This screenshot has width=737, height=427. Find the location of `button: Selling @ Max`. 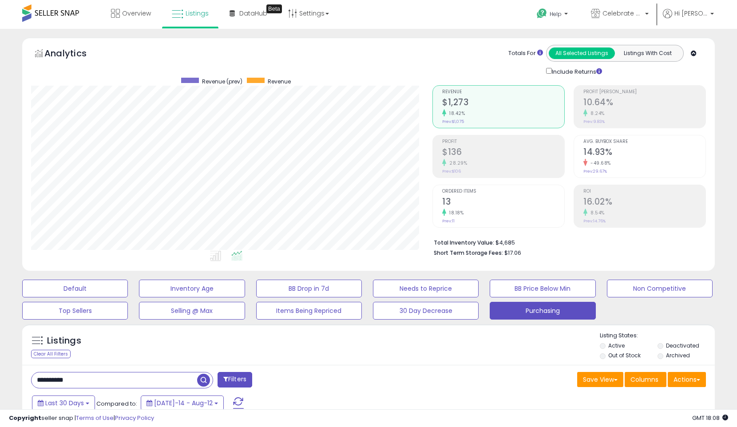

button: Selling @ Max is located at coordinates (192, 311).